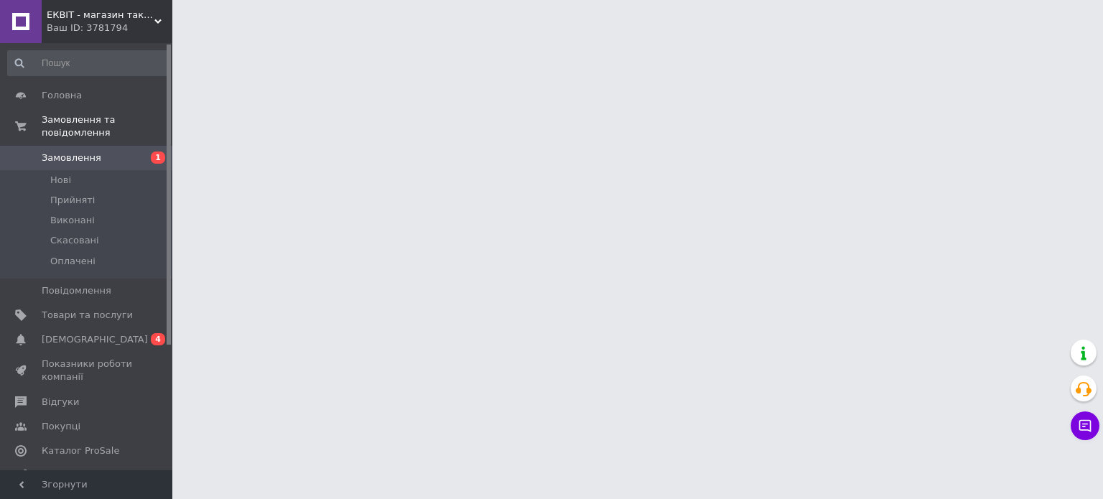  Describe the element at coordinates (101, 15) in the screenshot. I see `span: ЕКВІТ - магазин тактичного одягу та спорядження` at that location.